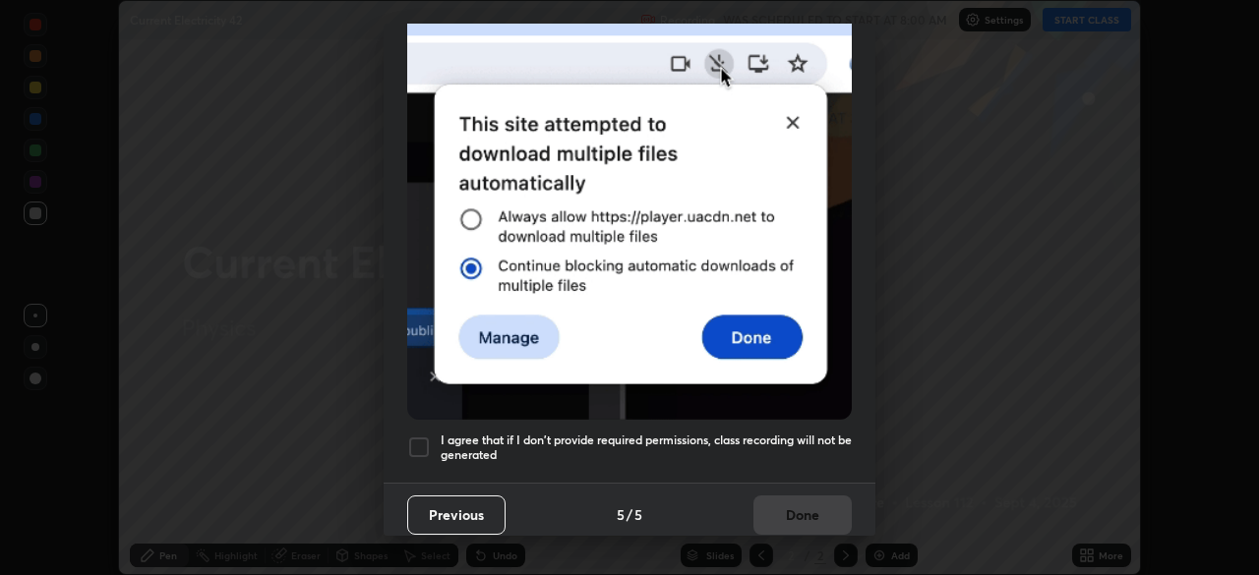 The width and height of the screenshot is (1259, 575). I want to click on h5: I agree that if I don't provide required permissions, class recording will not be generated, so click(646, 448).